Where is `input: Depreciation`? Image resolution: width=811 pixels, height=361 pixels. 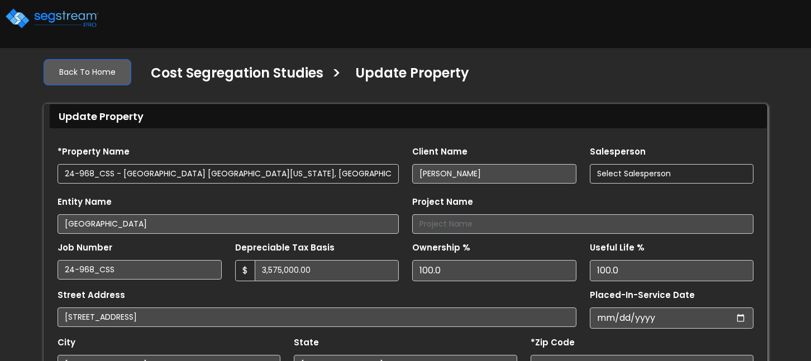 input: Depreciation is located at coordinates (672, 271).